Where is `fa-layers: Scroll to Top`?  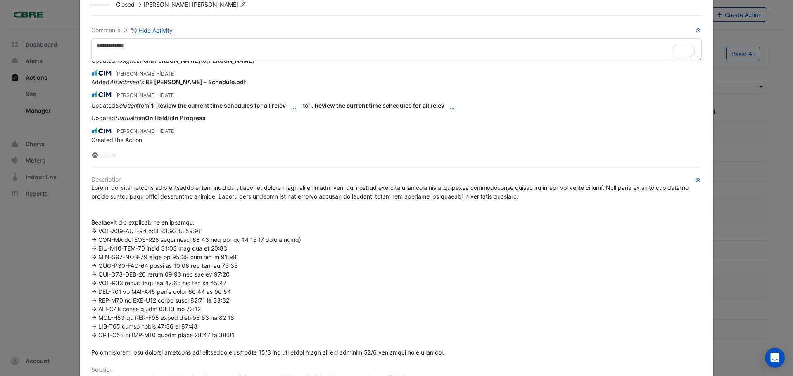
fa-layers: Scroll to Top is located at coordinates (95, 155).